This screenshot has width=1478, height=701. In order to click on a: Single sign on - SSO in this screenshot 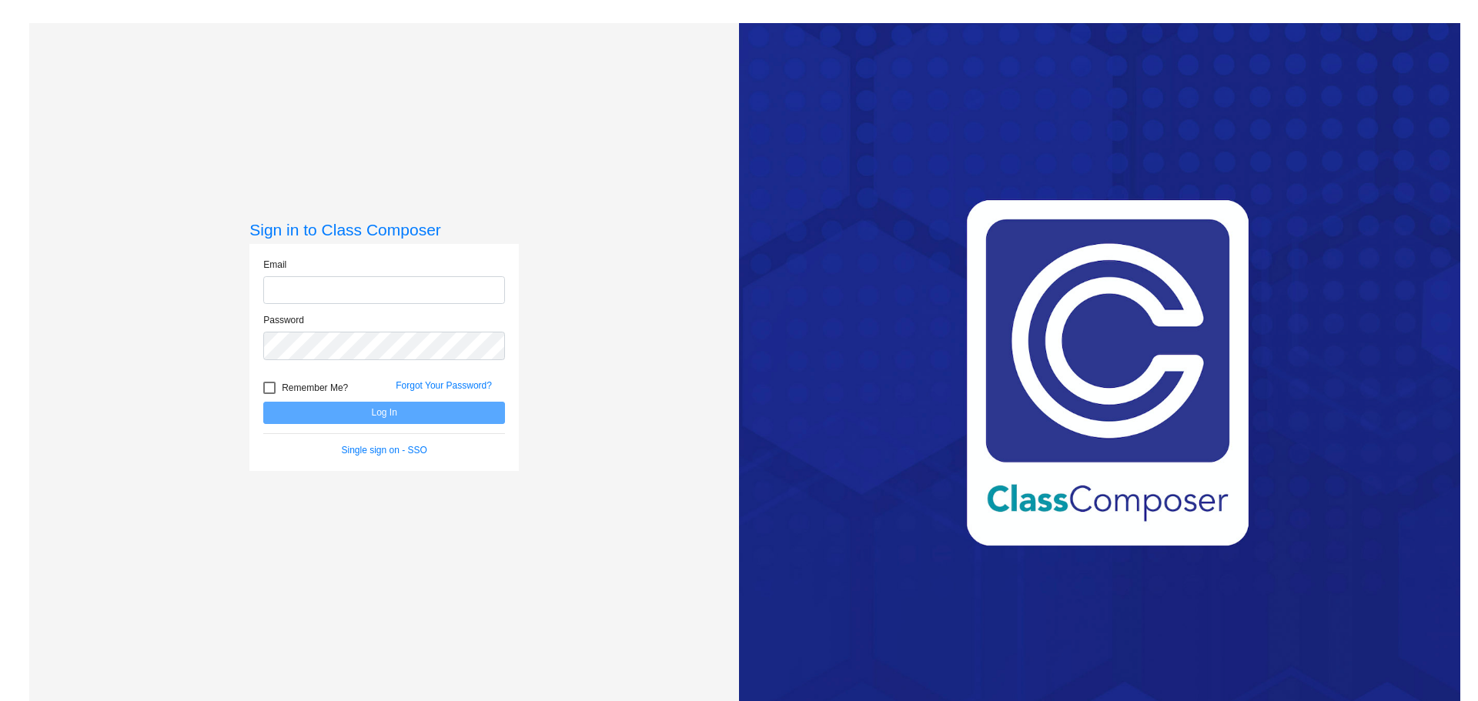, I will do `click(384, 450)`.